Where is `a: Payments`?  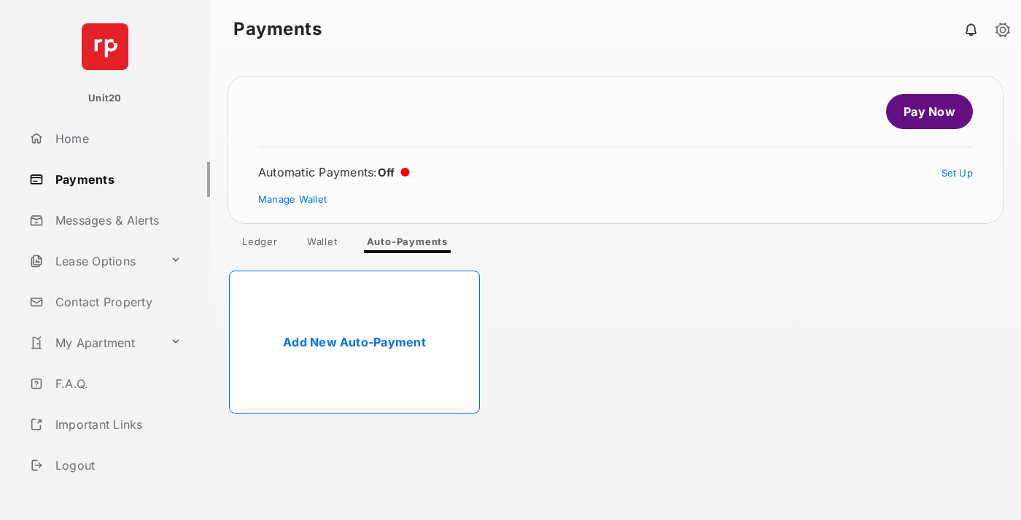
a: Payments is located at coordinates (117, 179).